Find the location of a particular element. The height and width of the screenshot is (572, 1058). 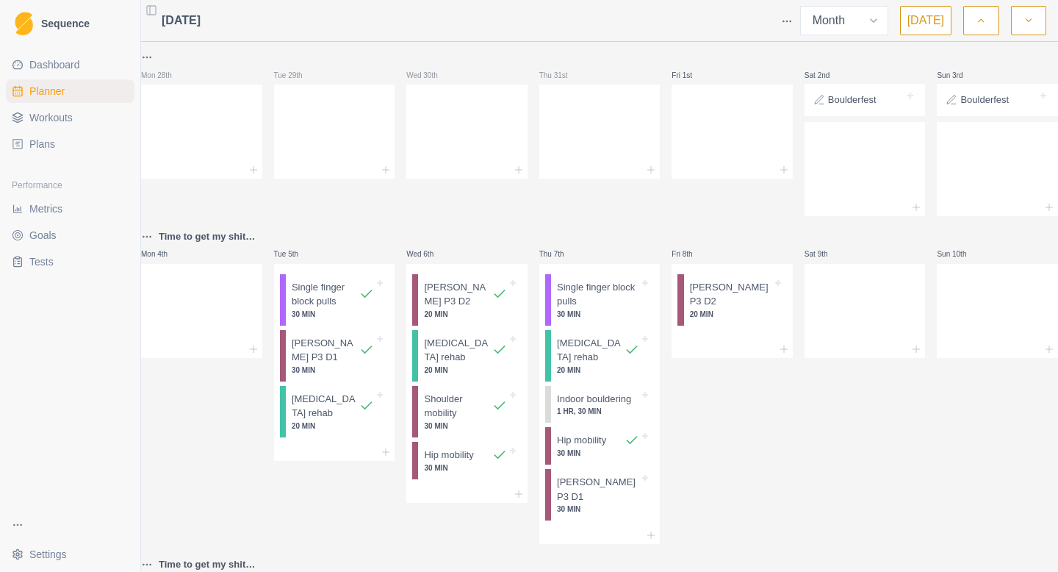

p: Mon 4th is located at coordinates (163, 253).